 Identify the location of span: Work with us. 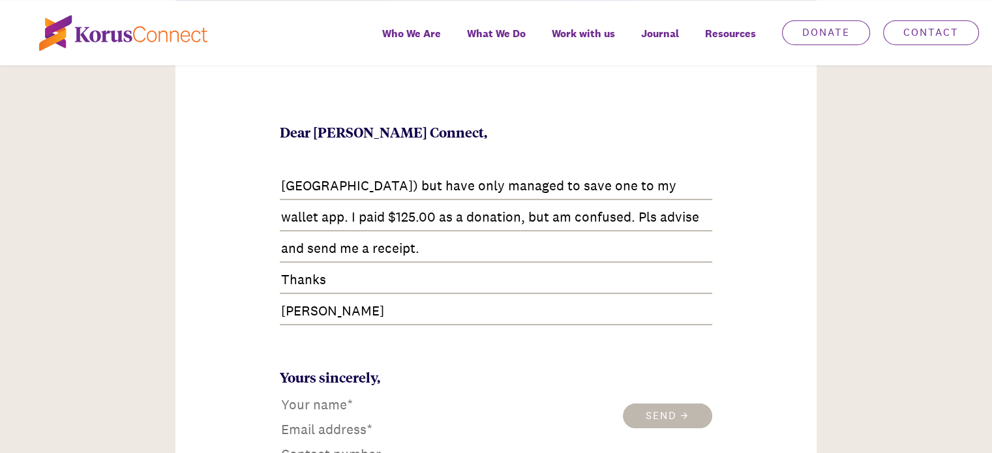
(583, 33).